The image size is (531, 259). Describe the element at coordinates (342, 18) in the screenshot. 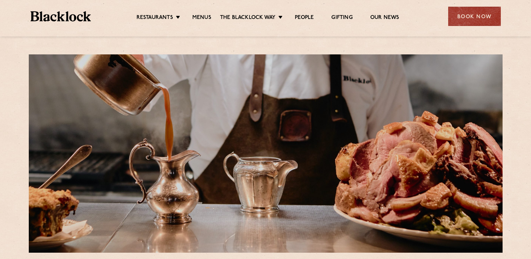

I see `a: Gifting` at that location.